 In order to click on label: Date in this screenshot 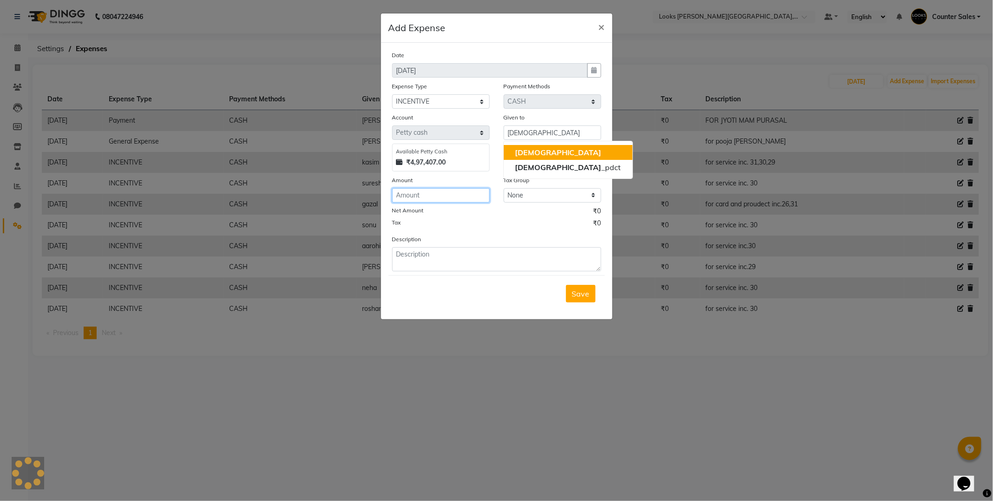, I will do `click(398, 55)`.